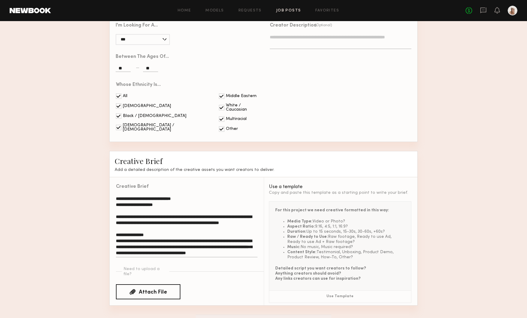 This screenshot has height=318, width=527. Describe the element at coordinates (346, 226) in the screenshot. I see `li: 9:16, 4:5, 1:1, 16:9?` at that location.